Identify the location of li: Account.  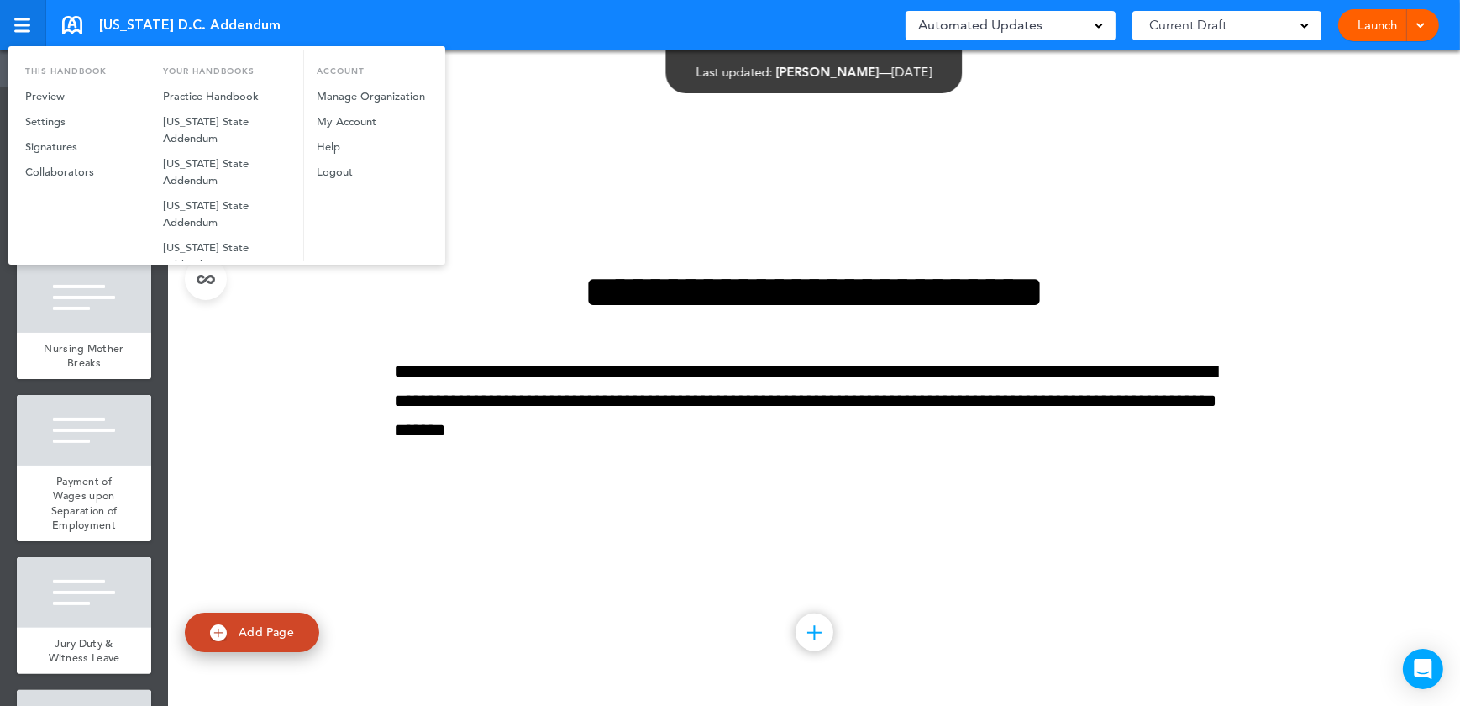
(372, 67).